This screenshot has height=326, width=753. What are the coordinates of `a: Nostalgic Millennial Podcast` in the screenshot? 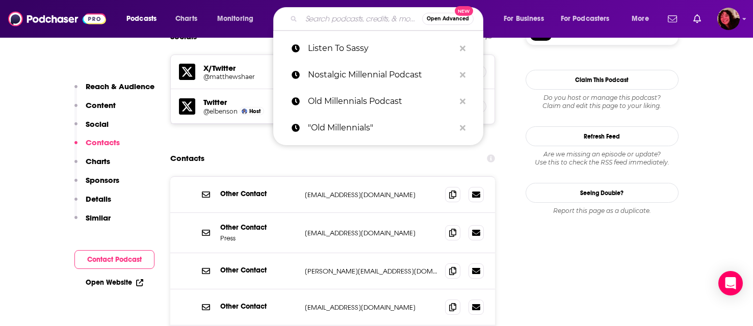 It's located at (378, 75).